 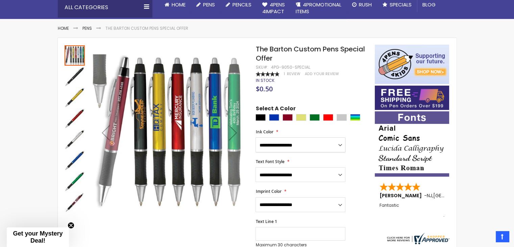 What do you see at coordinates (266, 221) in the screenshot?
I see `span: Text Line 1` at bounding box center [266, 221].